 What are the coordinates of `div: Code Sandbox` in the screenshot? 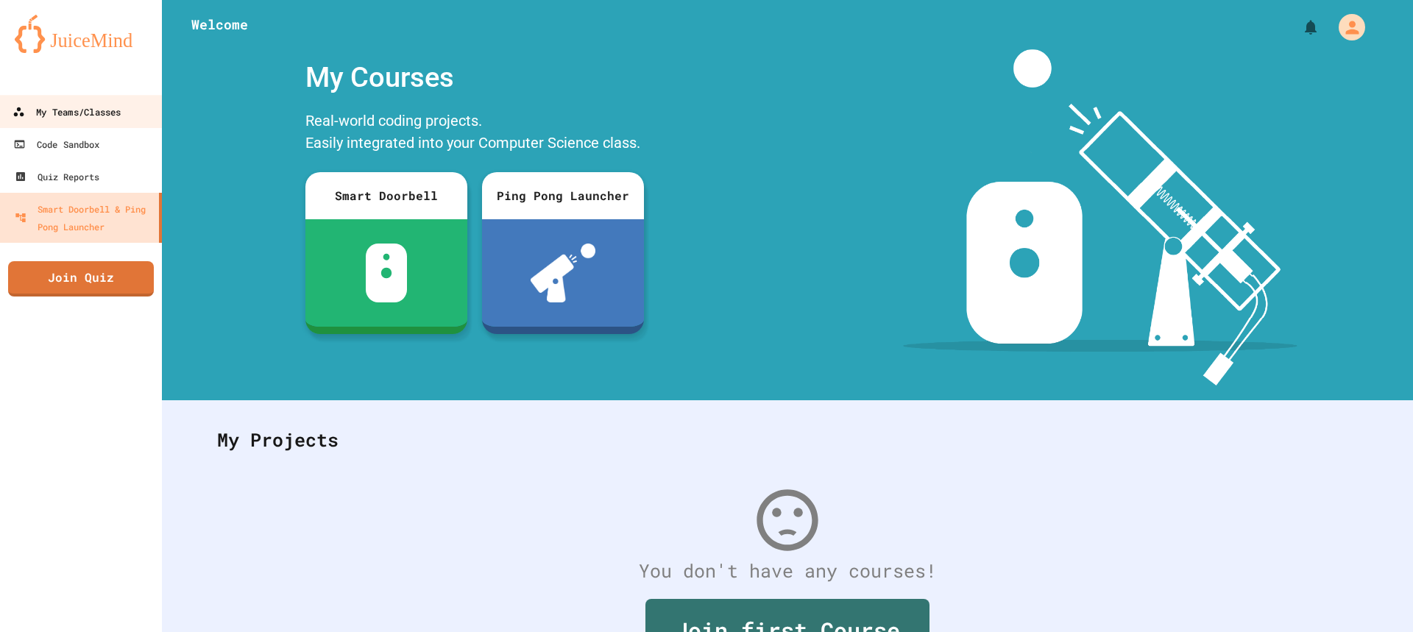 It's located at (56, 144).